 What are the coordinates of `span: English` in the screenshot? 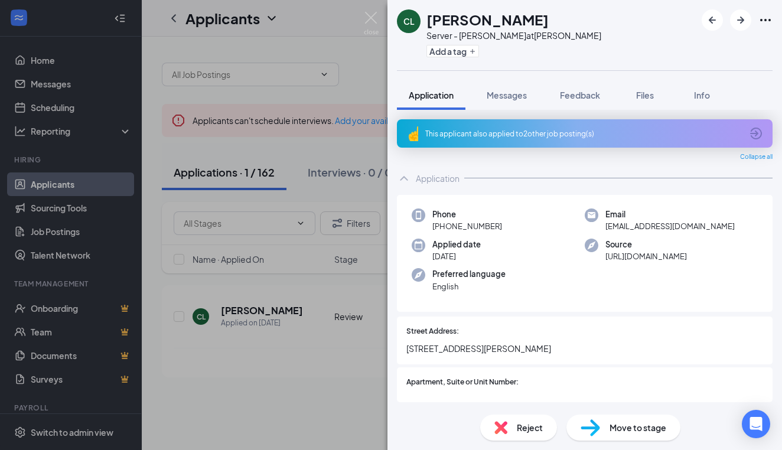 It's located at (469, 287).